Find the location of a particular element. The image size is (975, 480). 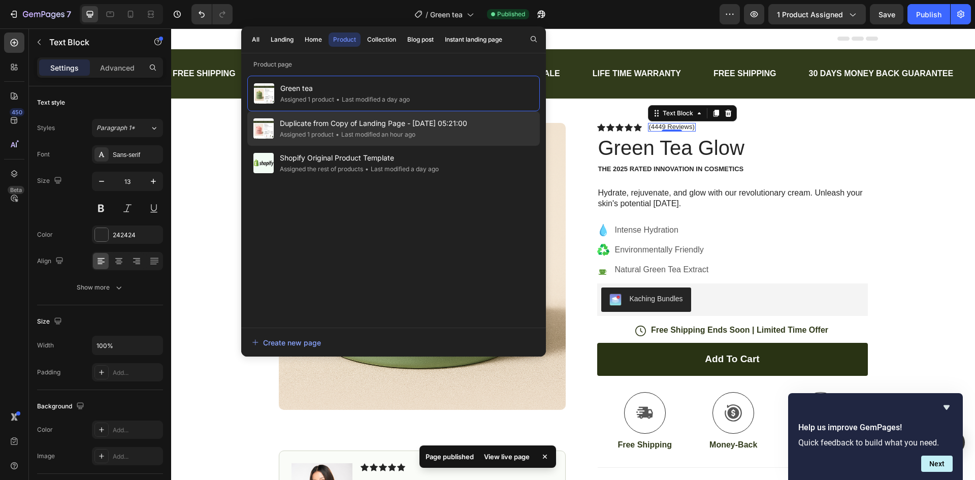

span: Published is located at coordinates (511, 14).